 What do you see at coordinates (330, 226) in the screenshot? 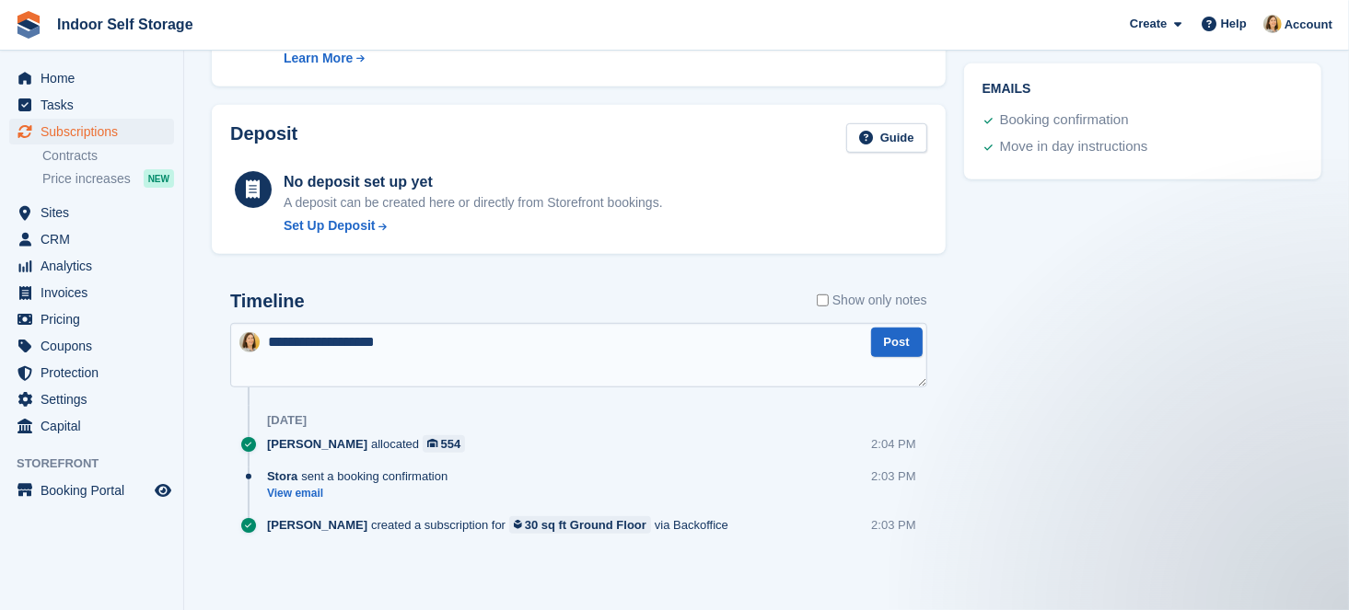
I see `div: Set Up Deposit` at bounding box center [330, 226].